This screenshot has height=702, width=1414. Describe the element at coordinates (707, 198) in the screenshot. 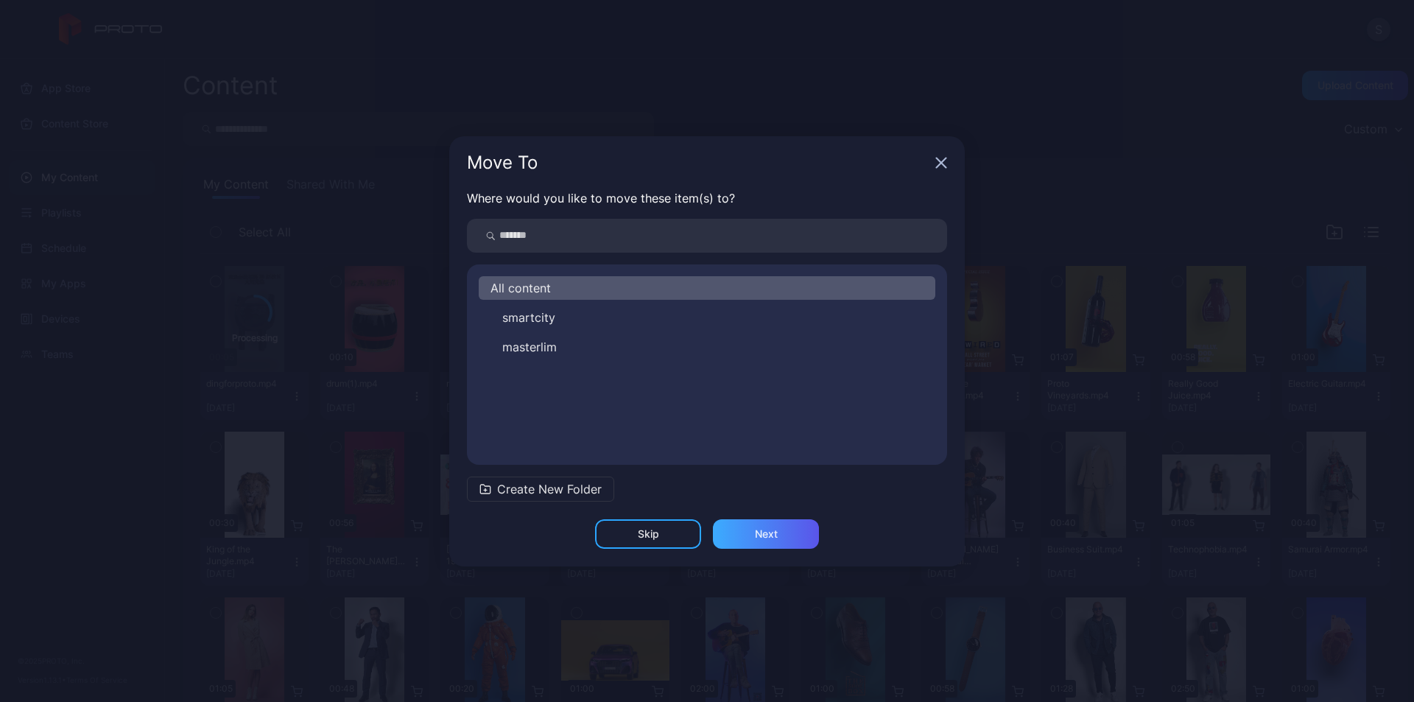

I see `p: Where would you like to move these item(s) to?` at that location.